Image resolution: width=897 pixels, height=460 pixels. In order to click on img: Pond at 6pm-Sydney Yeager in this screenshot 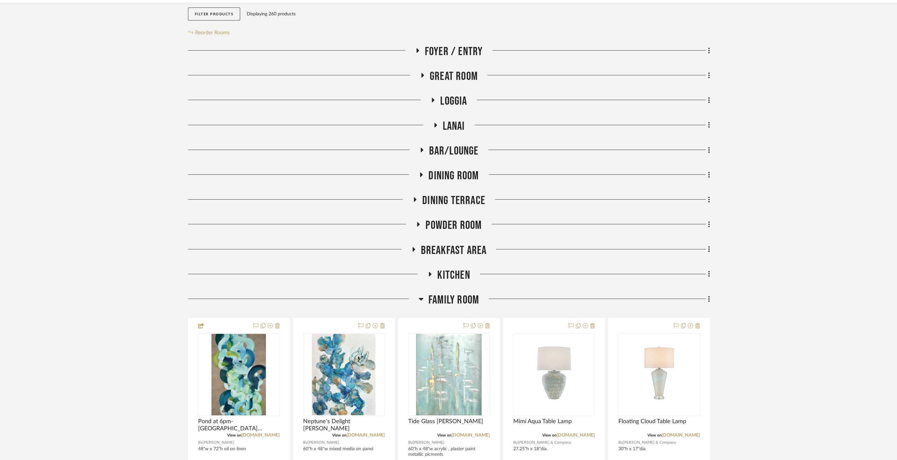, I will do `click(238, 375)`.